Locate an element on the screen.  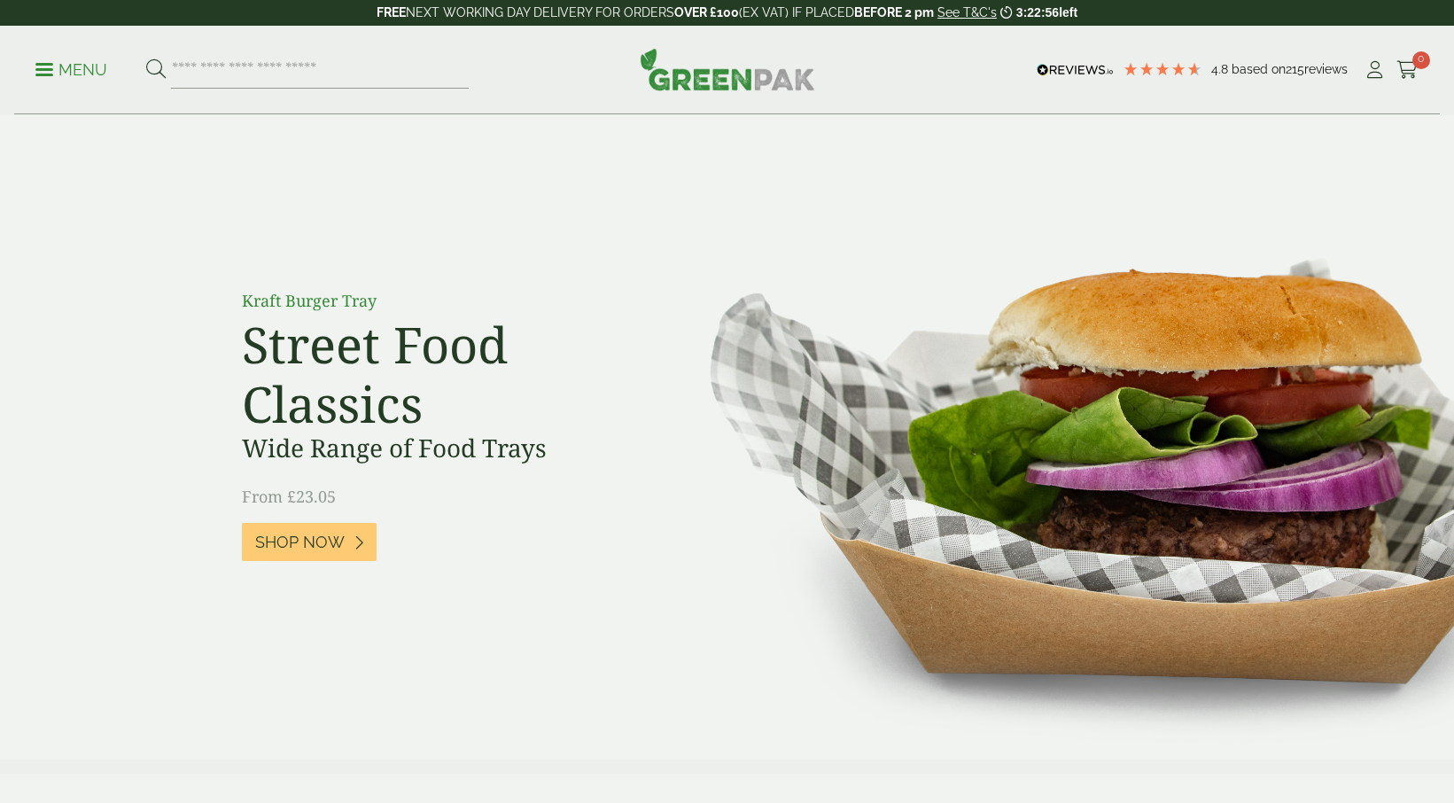
span: reviews is located at coordinates (1325, 69).